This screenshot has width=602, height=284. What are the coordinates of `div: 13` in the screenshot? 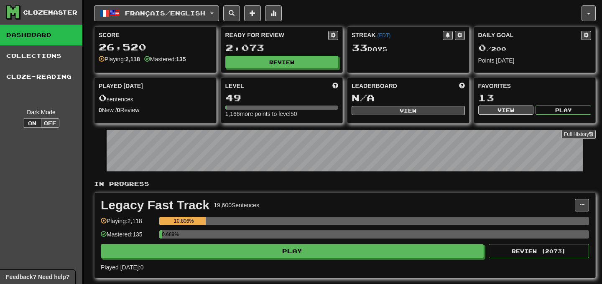 It's located at (534, 98).